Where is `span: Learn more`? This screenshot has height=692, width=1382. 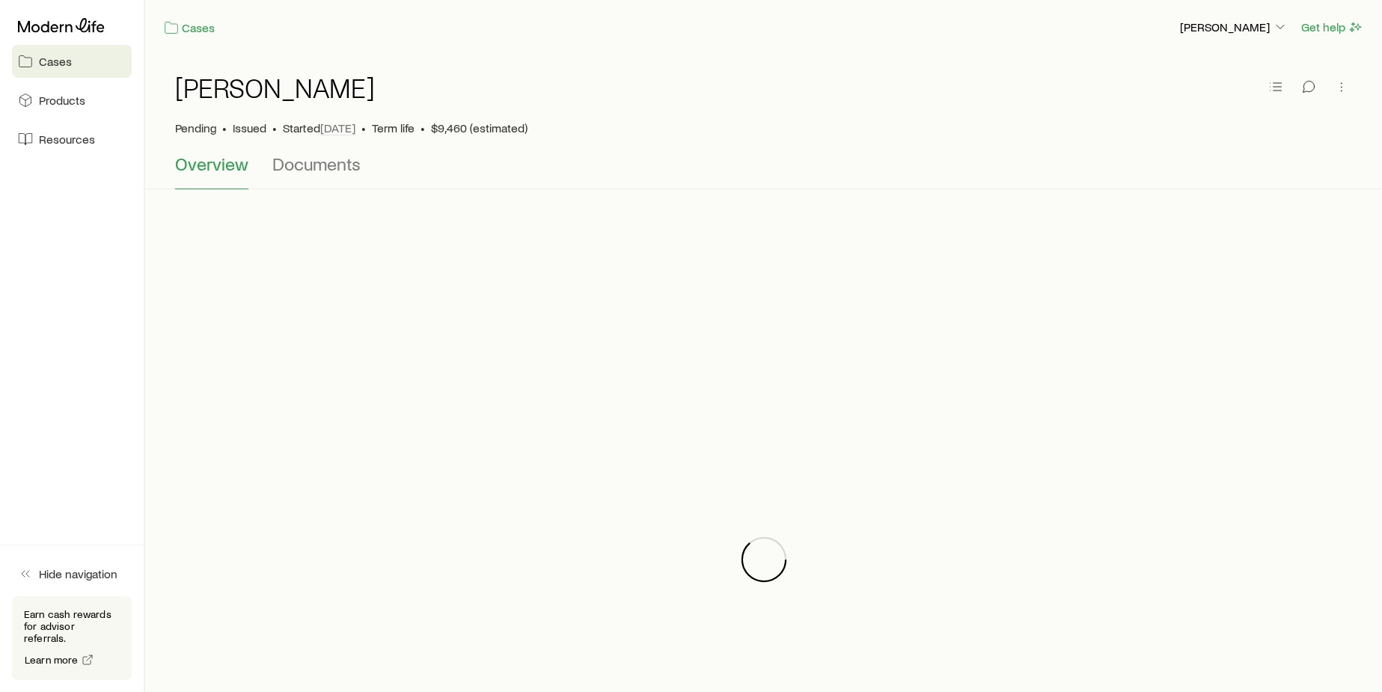
span: Learn more is located at coordinates (52, 660).